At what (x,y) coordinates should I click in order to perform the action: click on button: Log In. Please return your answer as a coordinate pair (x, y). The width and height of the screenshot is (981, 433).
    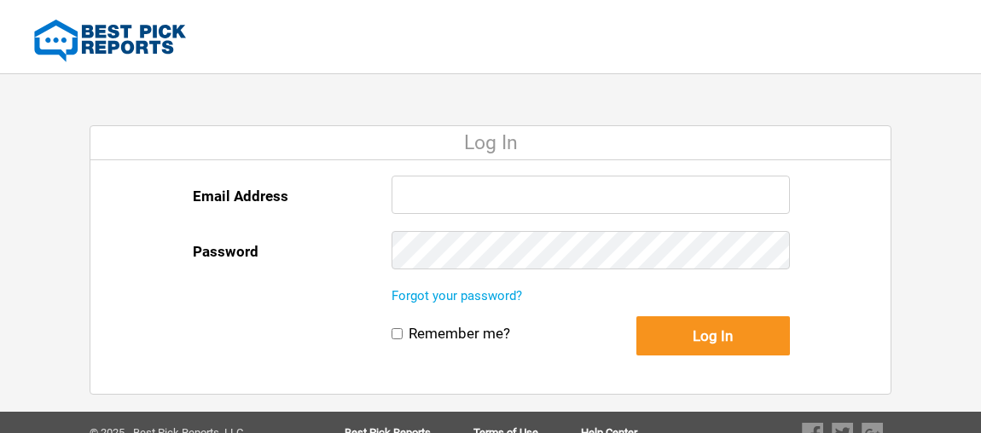
    Looking at the image, I should click on (713, 336).